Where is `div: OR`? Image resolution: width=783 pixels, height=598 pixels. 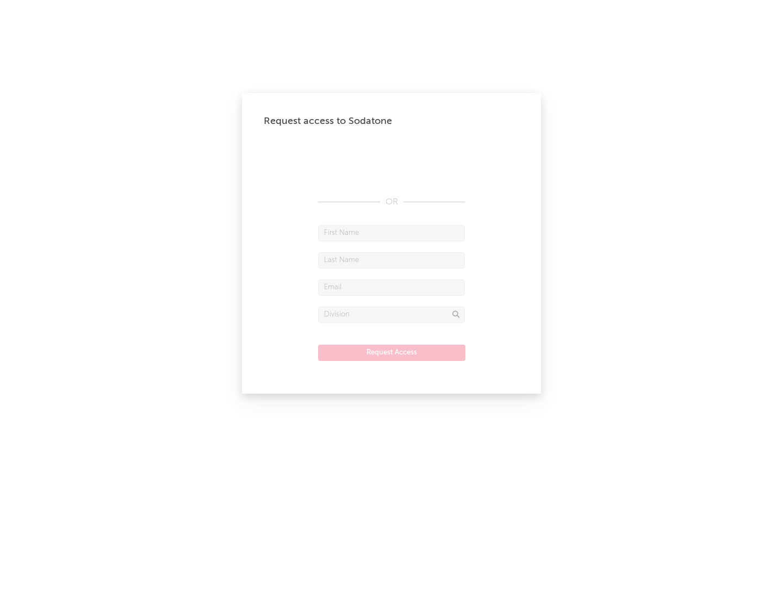 div: OR is located at coordinates (392, 202).